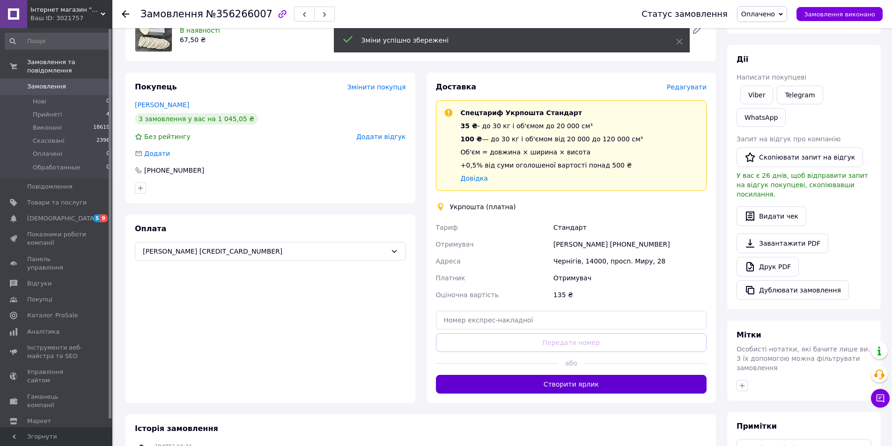 Image resolution: width=892 pixels, height=446 pixels. I want to click on div: Статус замовлення, so click(685, 14).